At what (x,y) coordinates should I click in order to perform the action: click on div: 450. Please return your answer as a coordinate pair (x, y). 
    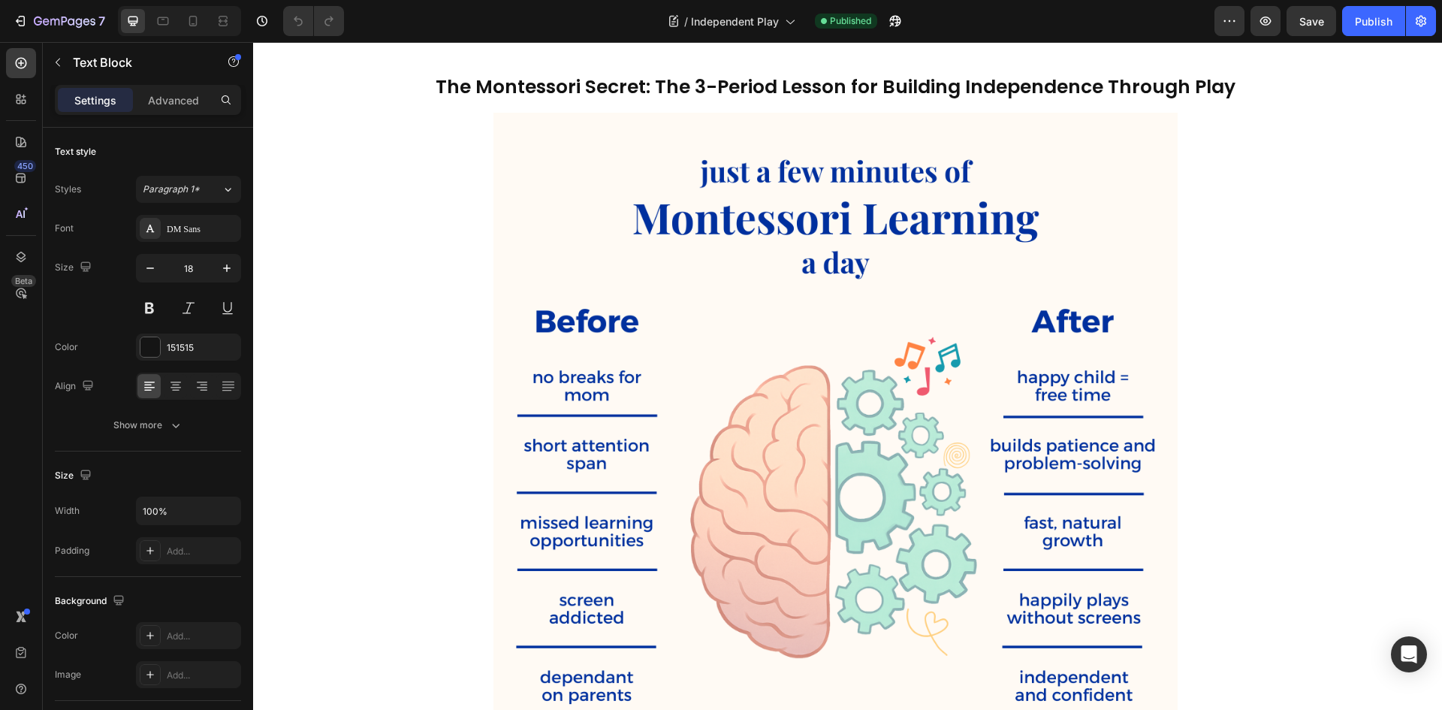
    Looking at the image, I should click on (25, 166).